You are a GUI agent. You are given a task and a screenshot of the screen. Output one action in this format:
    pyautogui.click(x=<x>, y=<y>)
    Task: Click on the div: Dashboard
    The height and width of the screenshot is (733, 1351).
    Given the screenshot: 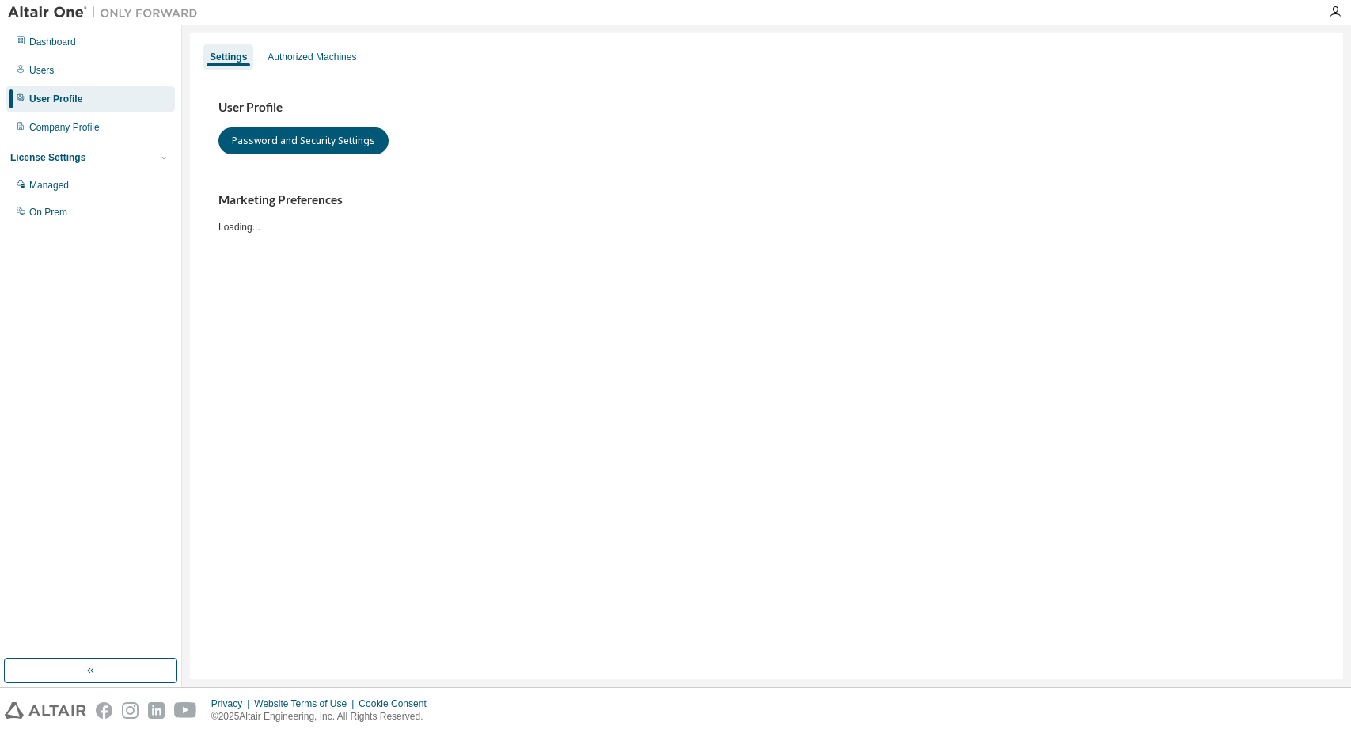 What is the action you would take?
    pyautogui.click(x=52, y=42)
    